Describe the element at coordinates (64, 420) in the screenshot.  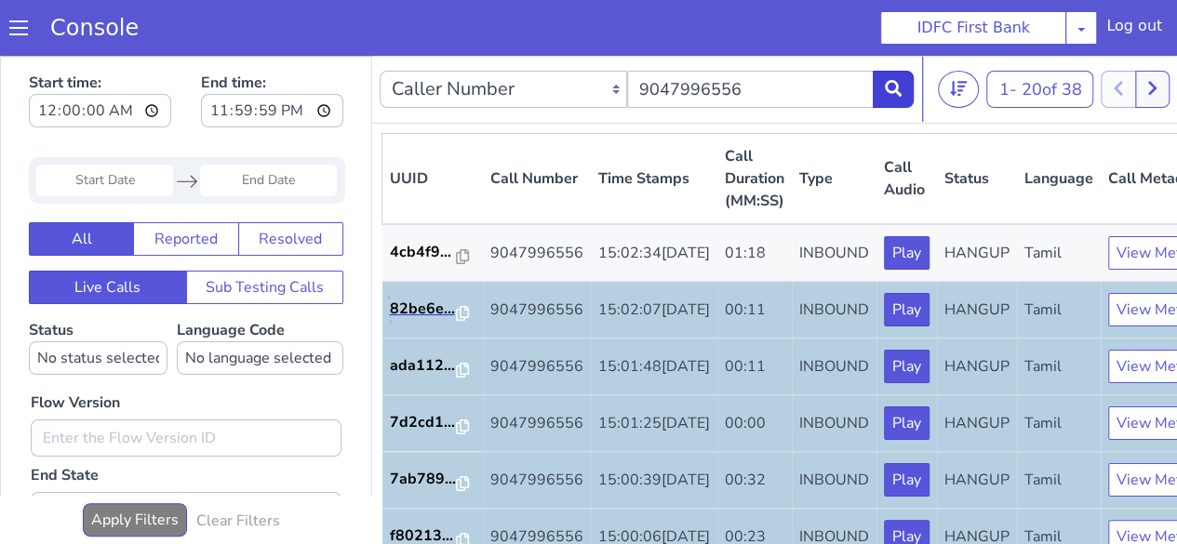
I see `label: End State` at that location.